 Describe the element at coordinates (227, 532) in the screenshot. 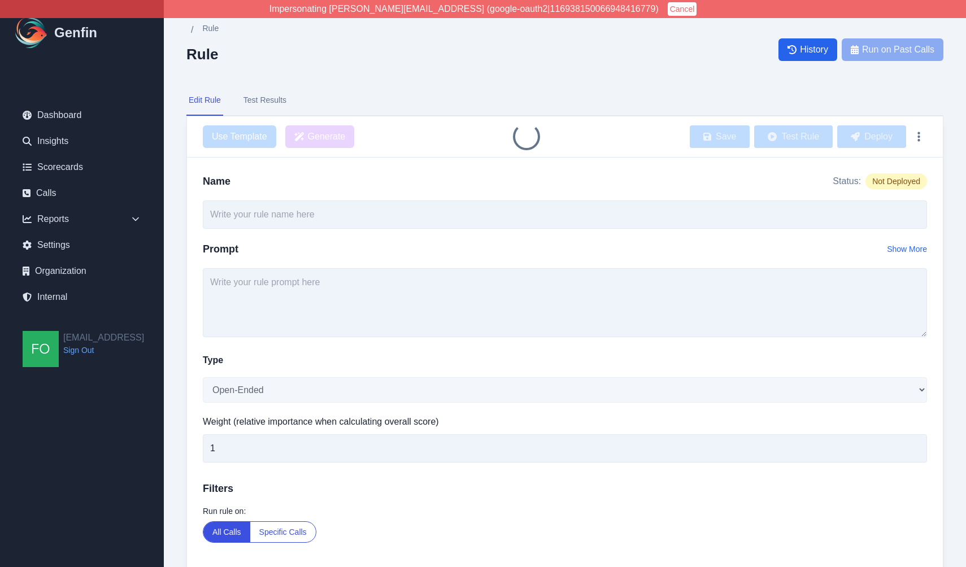

I see `button: All Calls` at that location.